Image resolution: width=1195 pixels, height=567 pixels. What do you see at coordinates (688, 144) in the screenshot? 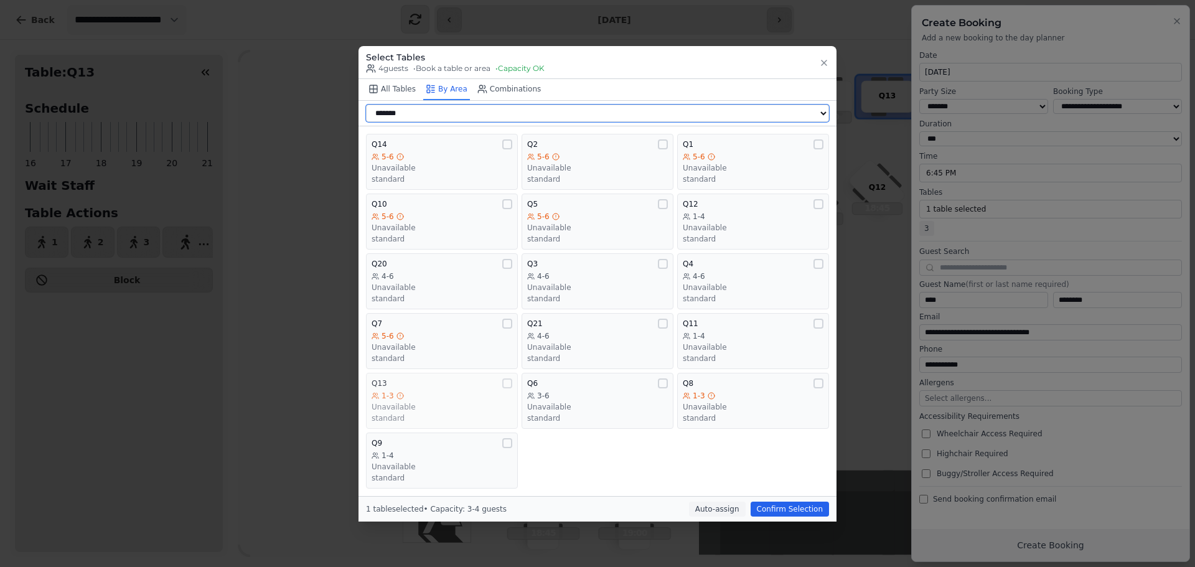
I see `span: Q1` at bounding box center [688, 144].